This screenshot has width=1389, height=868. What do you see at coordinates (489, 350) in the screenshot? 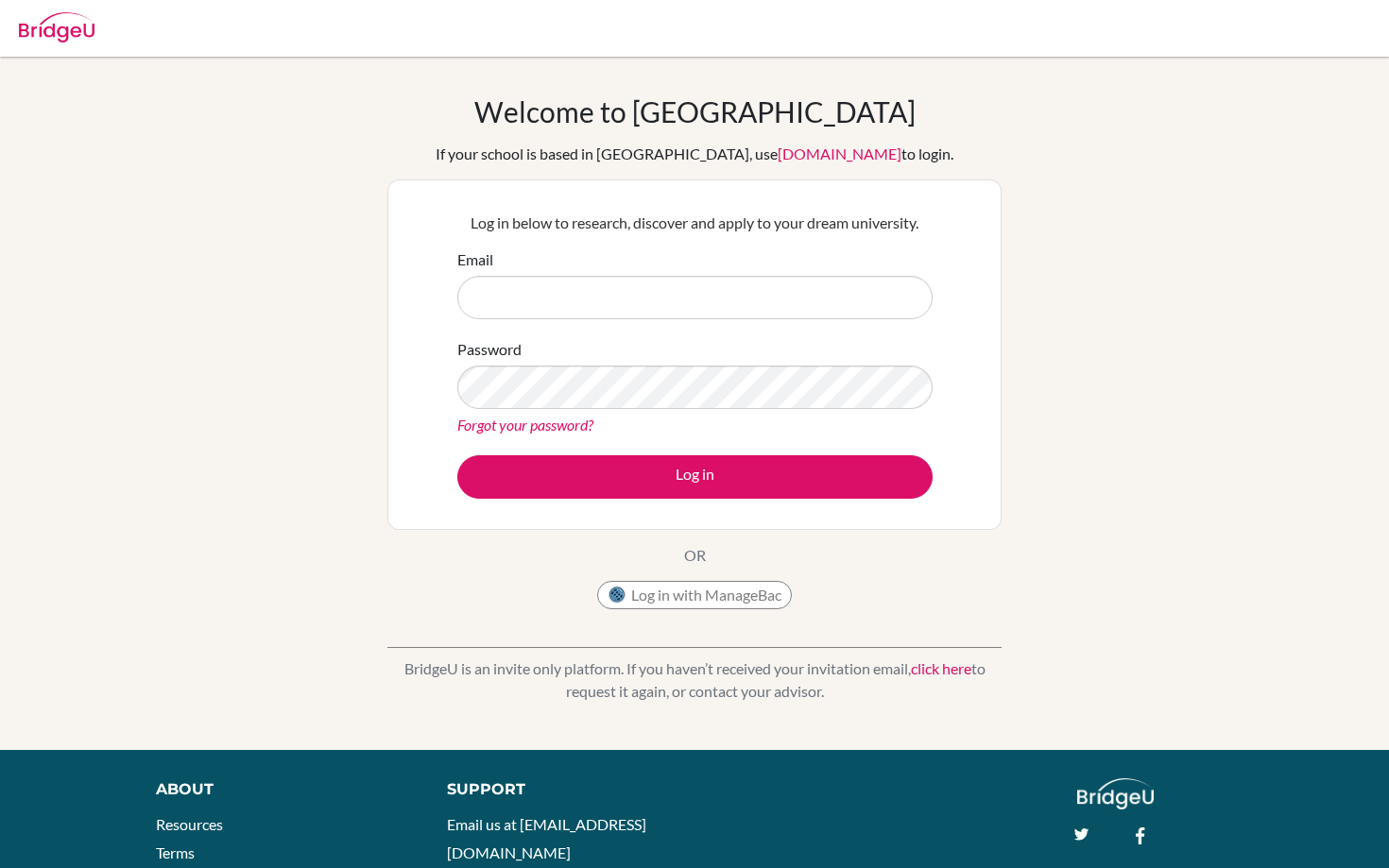
I see `label: Password` at bounding box center [489, 350].